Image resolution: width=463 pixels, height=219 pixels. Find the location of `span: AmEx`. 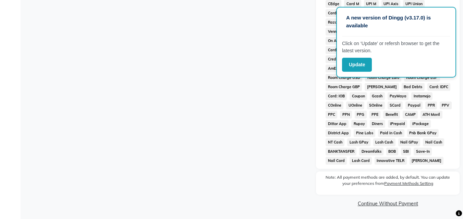

span: AmEx is located at coordinates (332, 68).